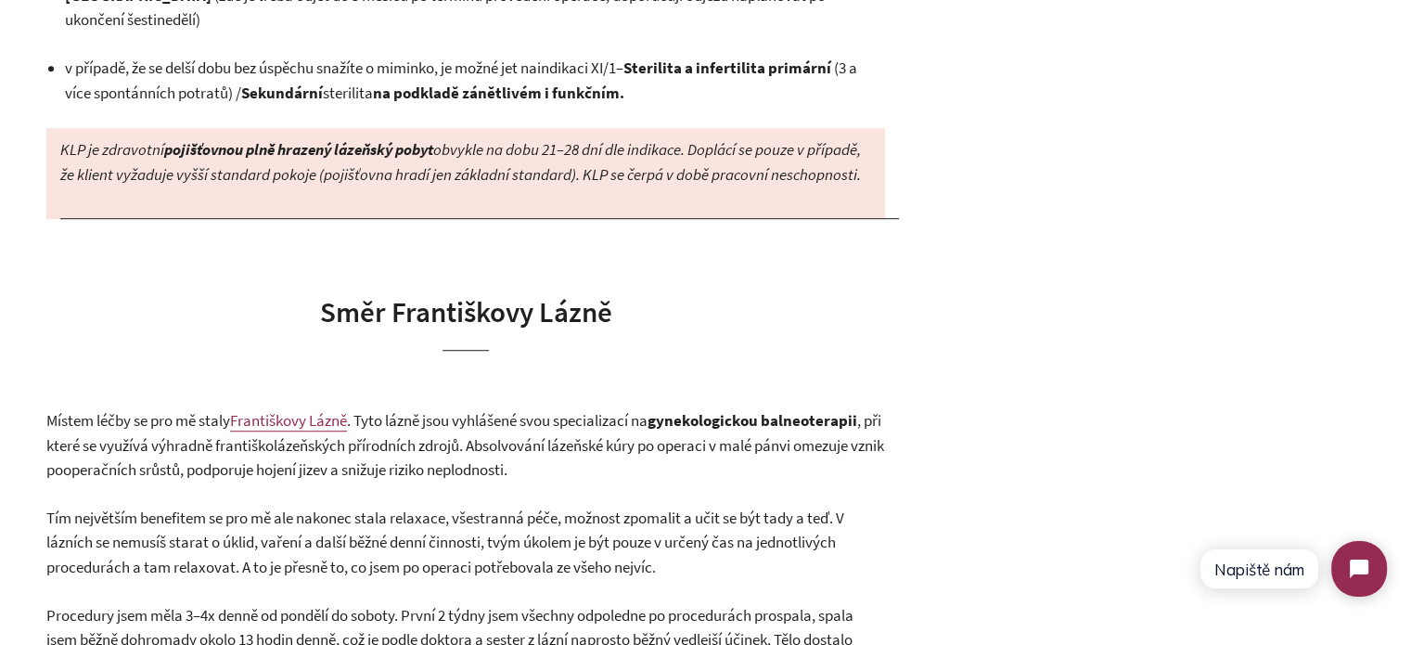 The width and height of the screenshot is (1411, 645). I want to click on button: Open chat widget, so click(176, 44).